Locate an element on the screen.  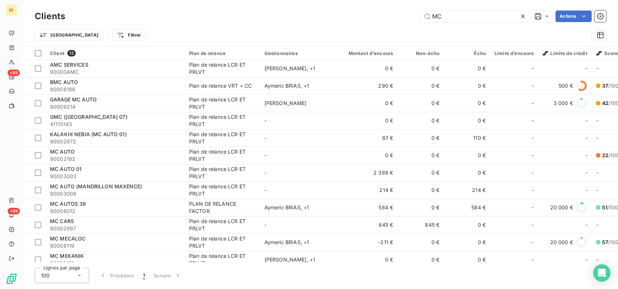
h3: Clients is located at coordinates (50, 16).